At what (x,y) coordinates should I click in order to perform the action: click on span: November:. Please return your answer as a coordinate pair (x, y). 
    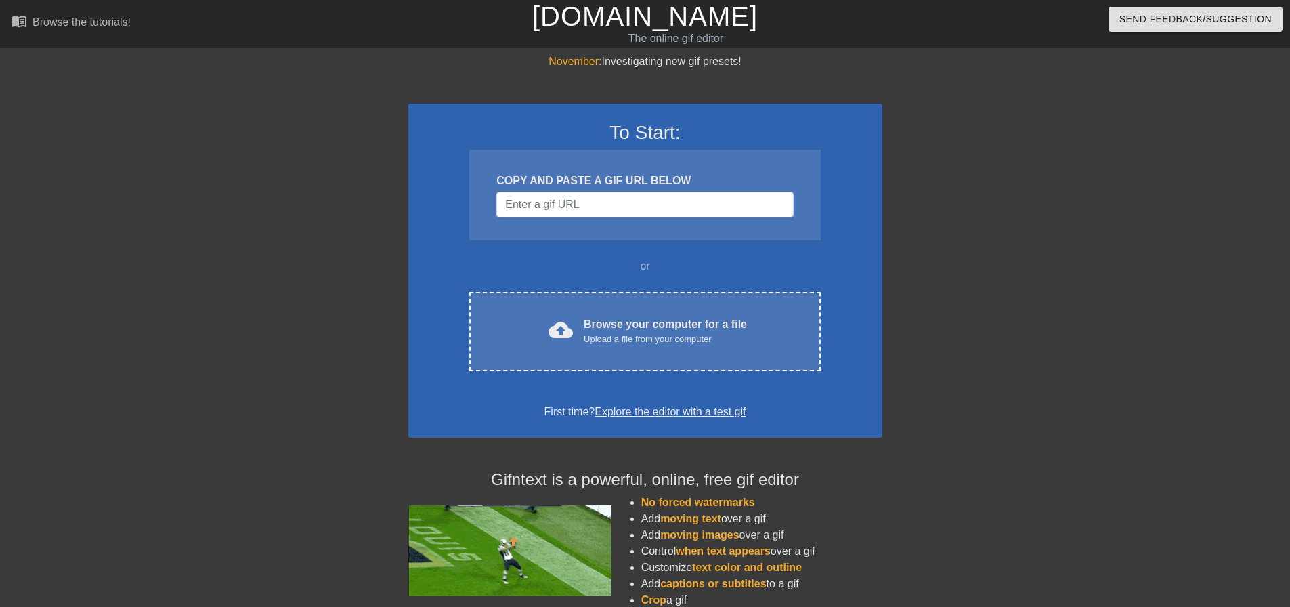
    Looking at the image, I should click on (575, 61).